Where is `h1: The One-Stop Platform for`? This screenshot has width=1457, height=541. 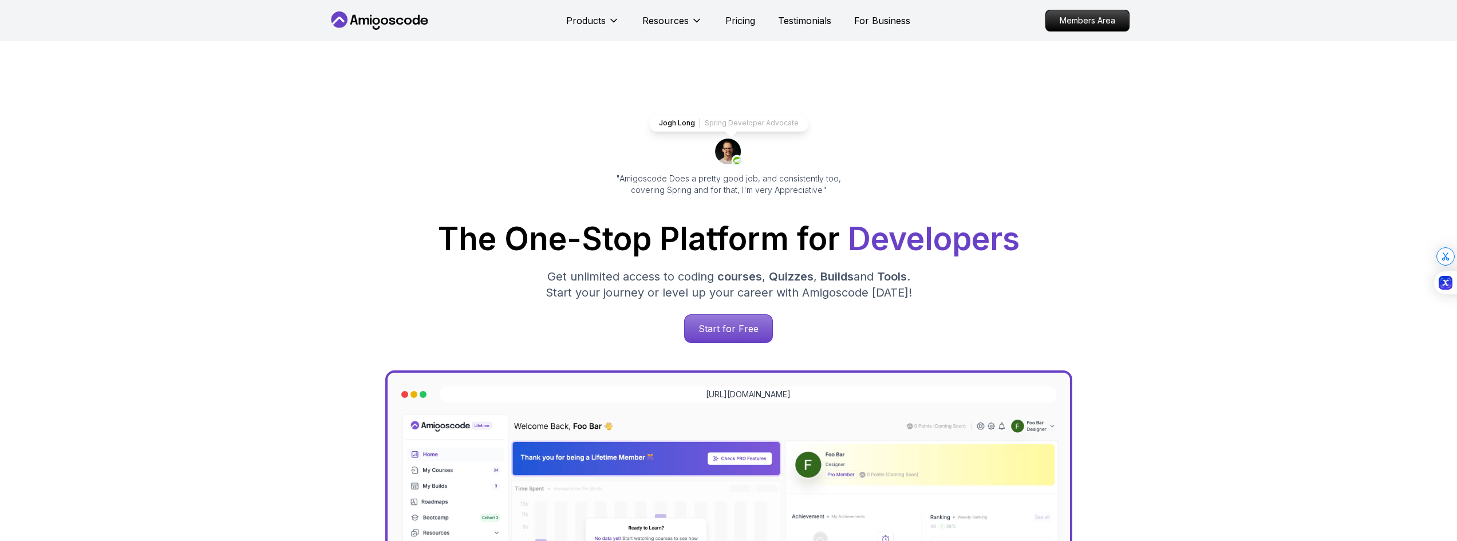 h1: The One-Stop Platform for is located at coordinates (729, 239).